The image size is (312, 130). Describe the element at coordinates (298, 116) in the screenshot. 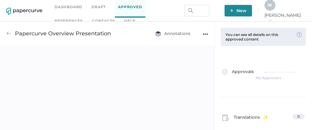

I see `span: 0` at that location.